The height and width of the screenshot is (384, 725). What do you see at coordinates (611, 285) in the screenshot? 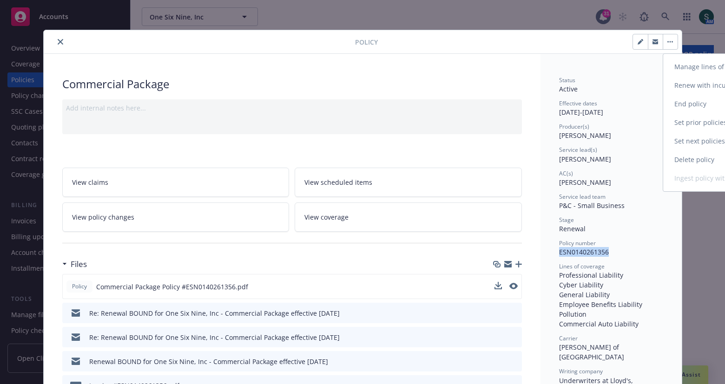
I see `div: Cyber Liability` at bounding box center [611, 285].